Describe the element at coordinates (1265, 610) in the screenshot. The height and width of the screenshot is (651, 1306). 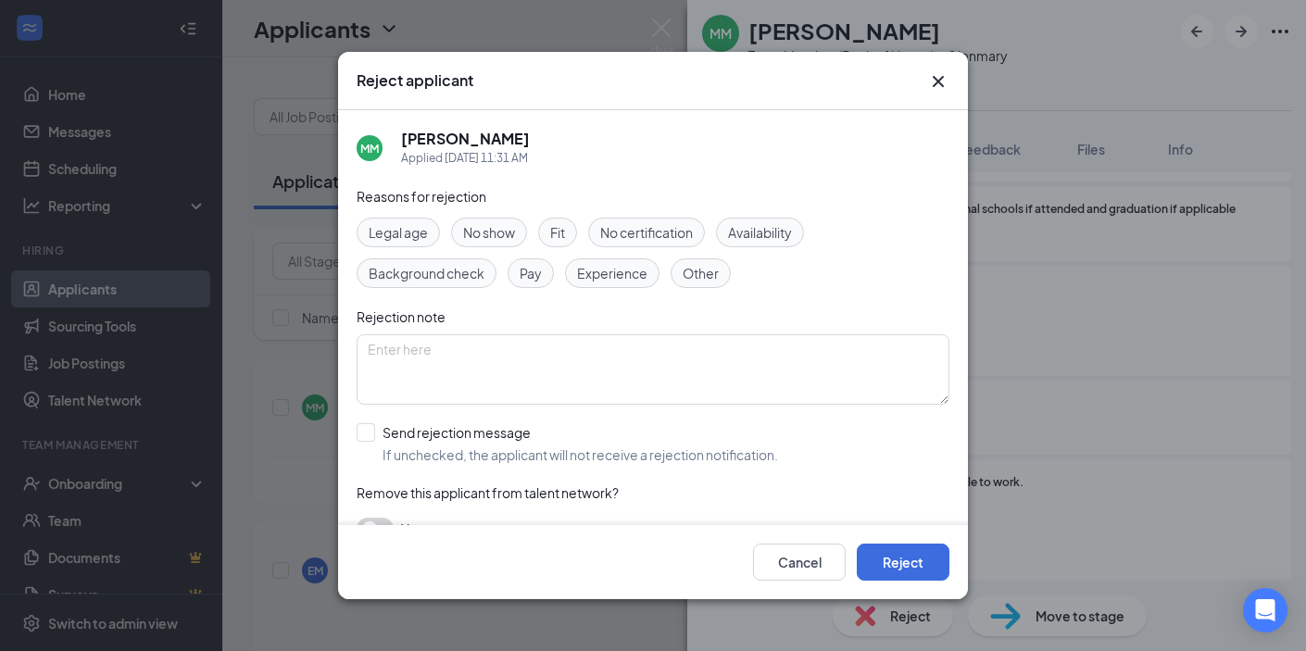
I see `div: Open Intercom Messenger` at that location.